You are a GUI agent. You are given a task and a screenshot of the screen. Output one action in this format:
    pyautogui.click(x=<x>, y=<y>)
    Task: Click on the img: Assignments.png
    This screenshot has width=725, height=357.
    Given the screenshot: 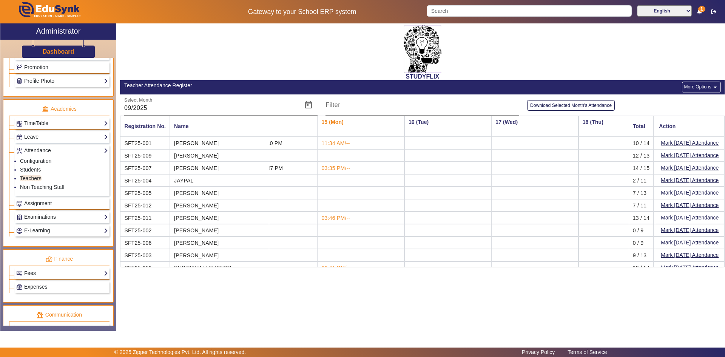 What is the action you would take?
    pyautogui.click(x=19, y=203)
    